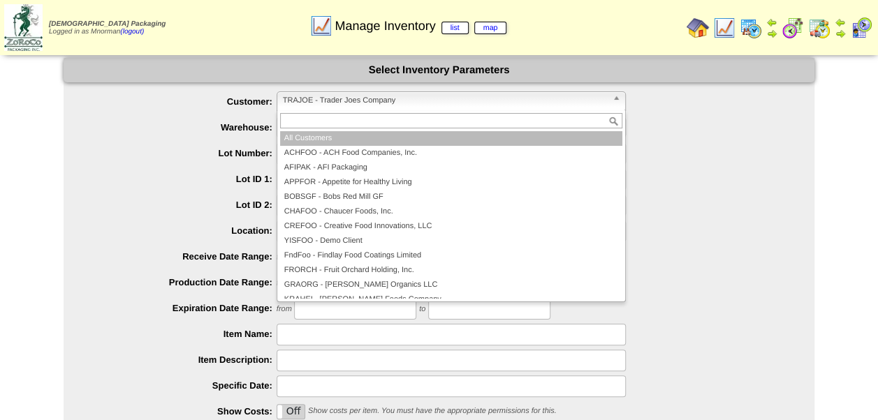 This screenshot has height=420, width=878. I want to click on label: Warehouse:, so click(184, 127).